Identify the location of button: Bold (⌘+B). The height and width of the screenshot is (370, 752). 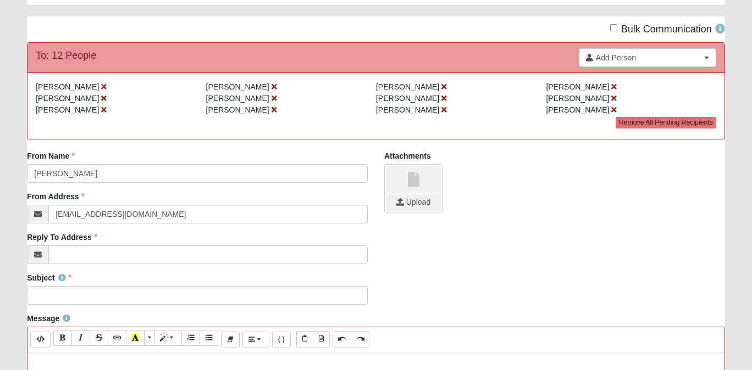
(63, 338).